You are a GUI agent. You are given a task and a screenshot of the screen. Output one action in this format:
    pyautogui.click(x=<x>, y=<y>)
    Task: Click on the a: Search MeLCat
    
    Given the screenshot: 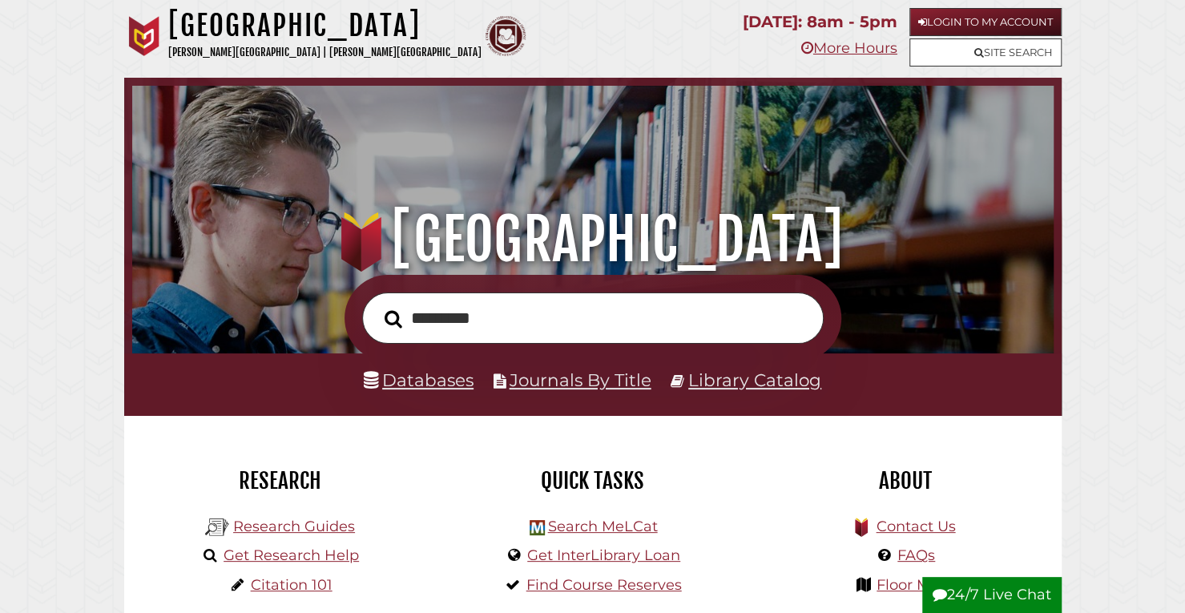 What is the action you would take?
    pyautogui.click(x=602, y=526)
    